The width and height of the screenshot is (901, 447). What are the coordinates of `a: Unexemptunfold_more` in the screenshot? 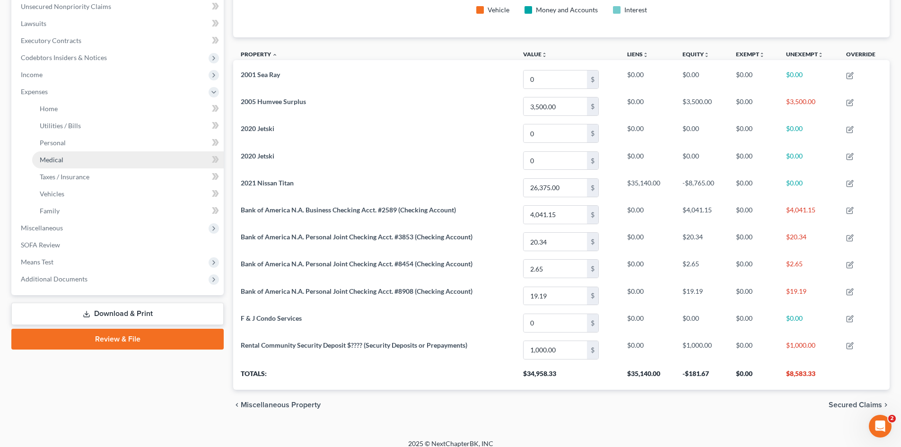 It's located at (805, 54).